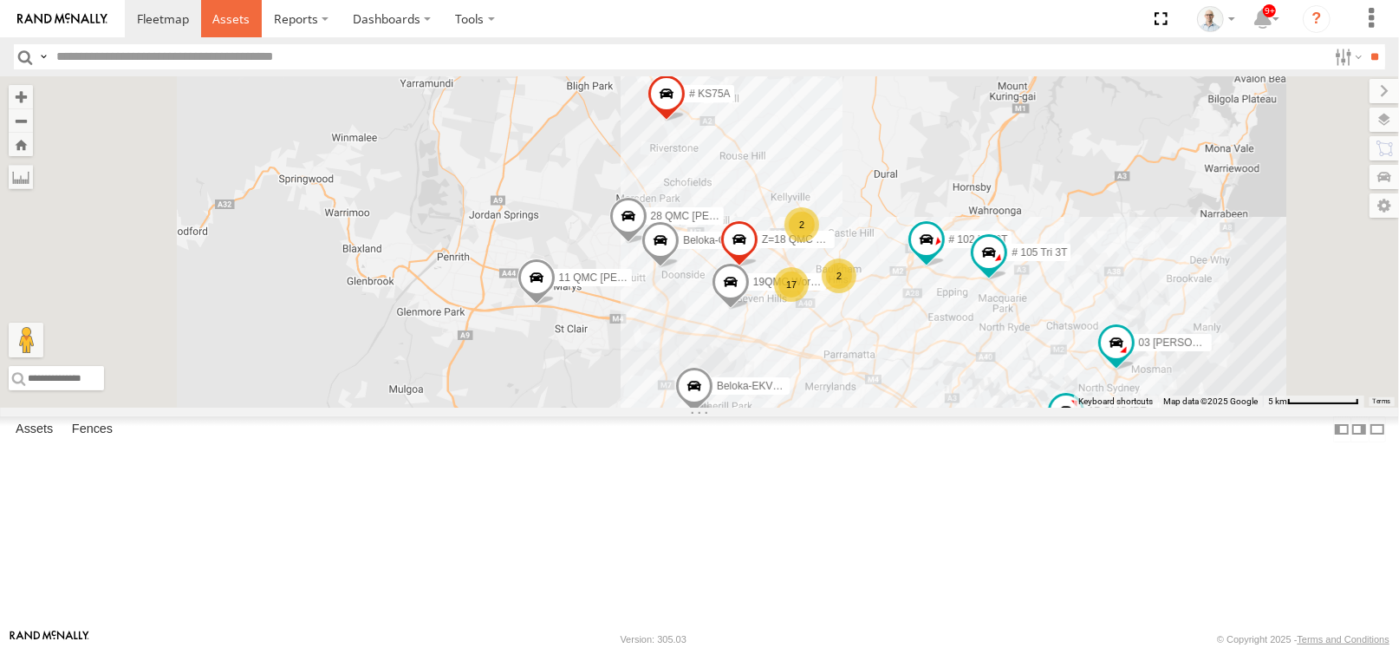 The image size is (1399, 648). I want to click on span: Beloka-EKV93V, so click(754, 386).